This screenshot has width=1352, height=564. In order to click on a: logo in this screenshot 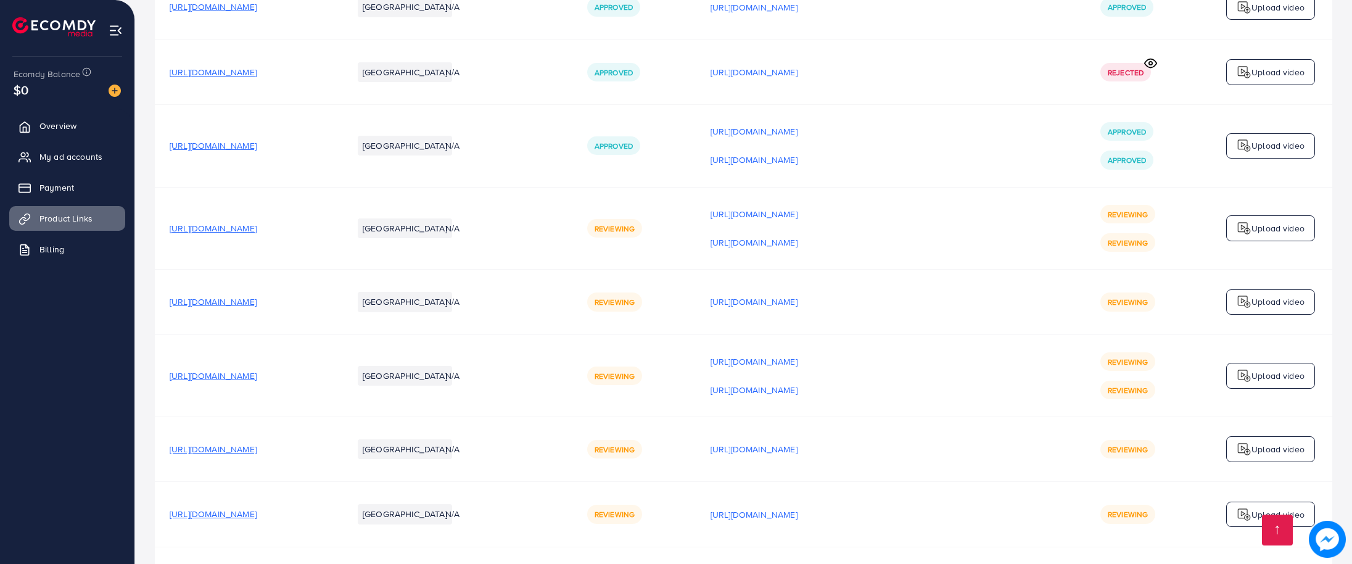, I will do `click(54, 27)`.